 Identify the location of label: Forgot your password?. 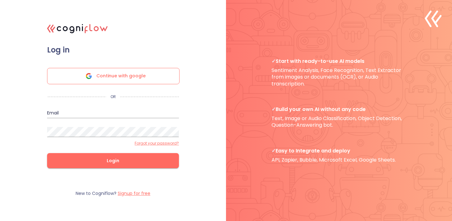
(157, 143).